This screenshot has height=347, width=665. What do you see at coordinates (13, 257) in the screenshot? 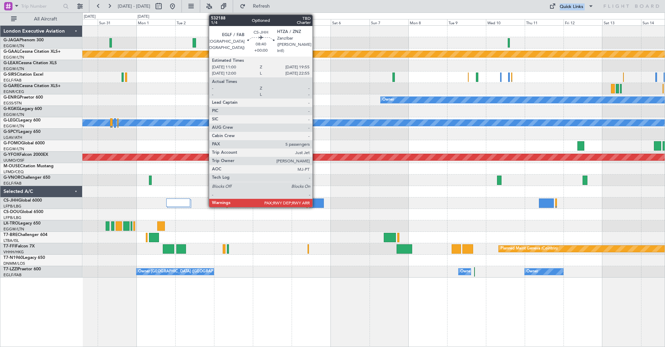
I see `span: T7-N1960` at bounding box center [13, 257].